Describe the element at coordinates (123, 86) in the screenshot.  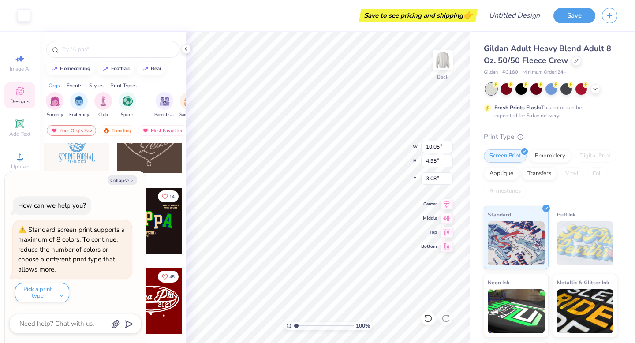
I see `div: Print Types` at that location.